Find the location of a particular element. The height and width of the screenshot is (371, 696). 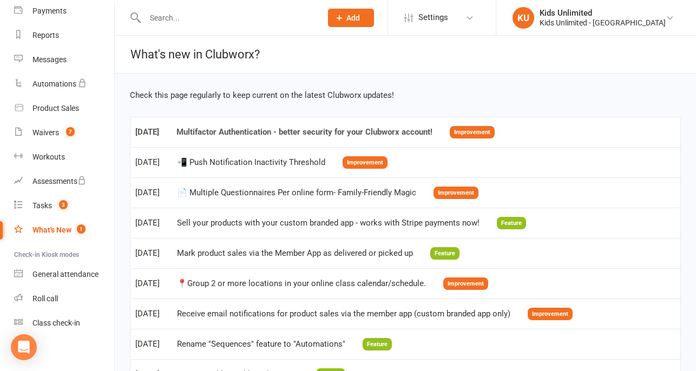

input: Search... is located at coordinates (228, 18).